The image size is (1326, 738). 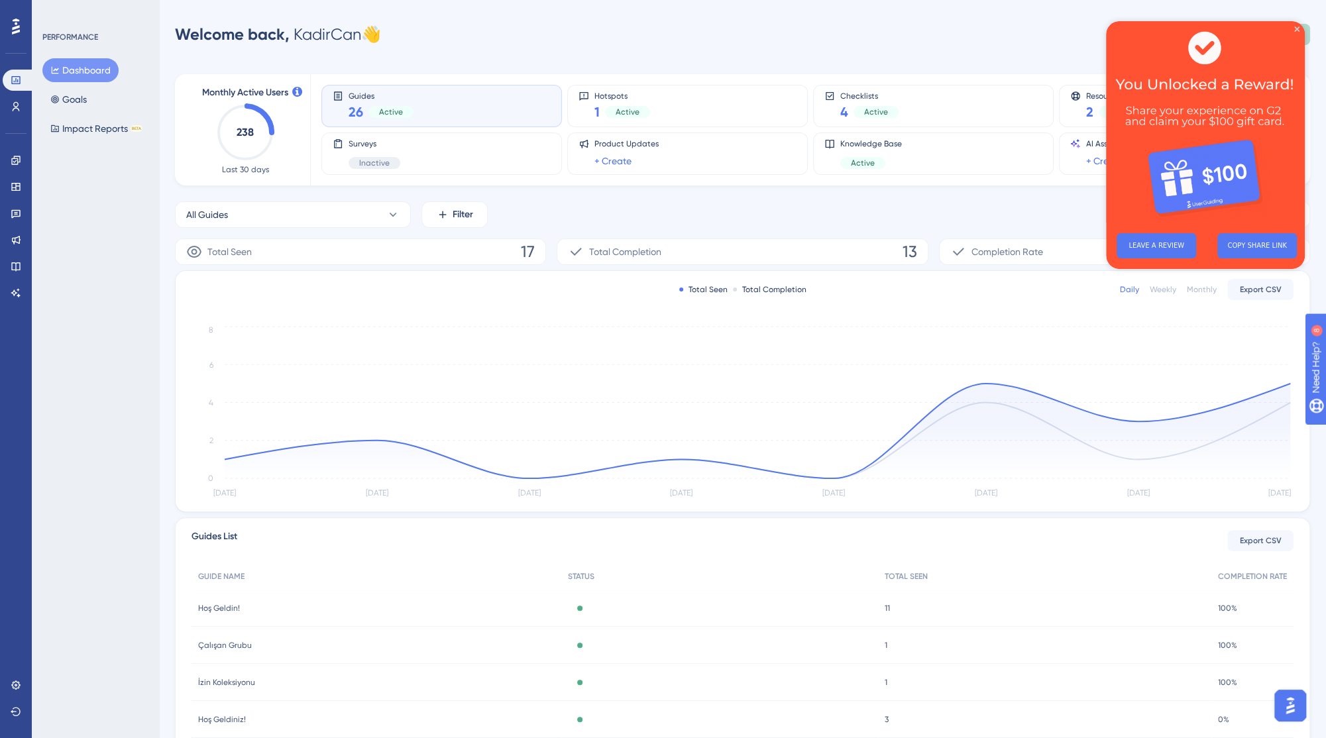 I want to click on tspan: 4, so click(x=211, y=403).